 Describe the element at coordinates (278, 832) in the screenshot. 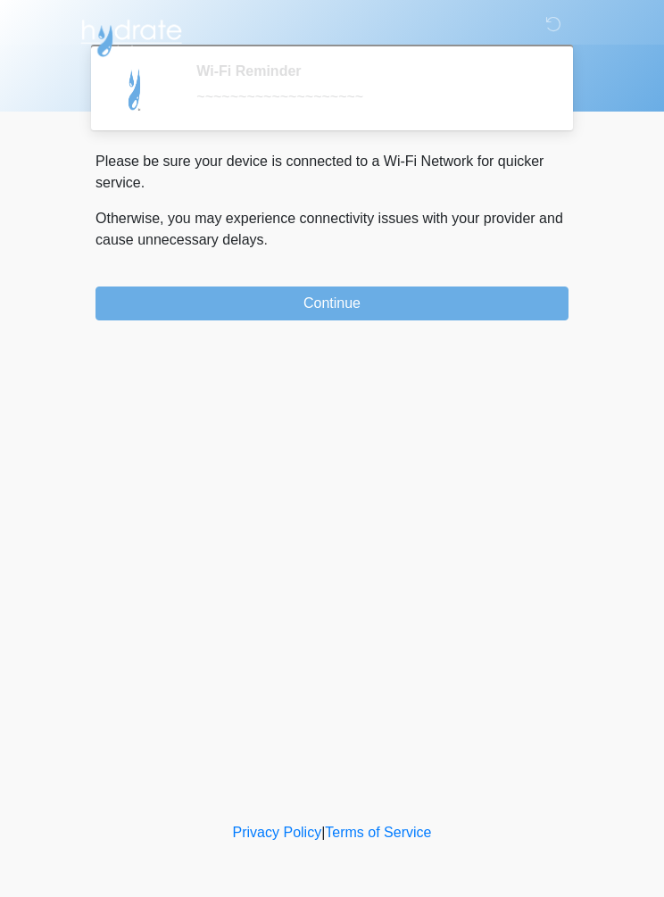

I see `a: Privacy Policy` at that location.